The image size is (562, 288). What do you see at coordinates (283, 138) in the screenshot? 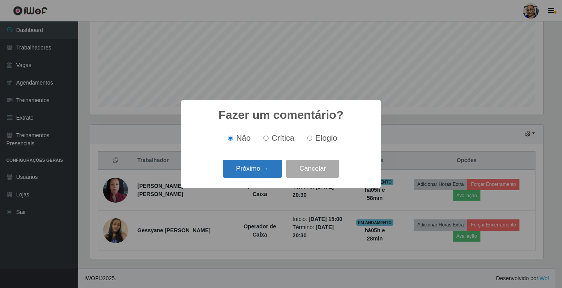
I see `span: Crítica` at bounding box center [283, 138].